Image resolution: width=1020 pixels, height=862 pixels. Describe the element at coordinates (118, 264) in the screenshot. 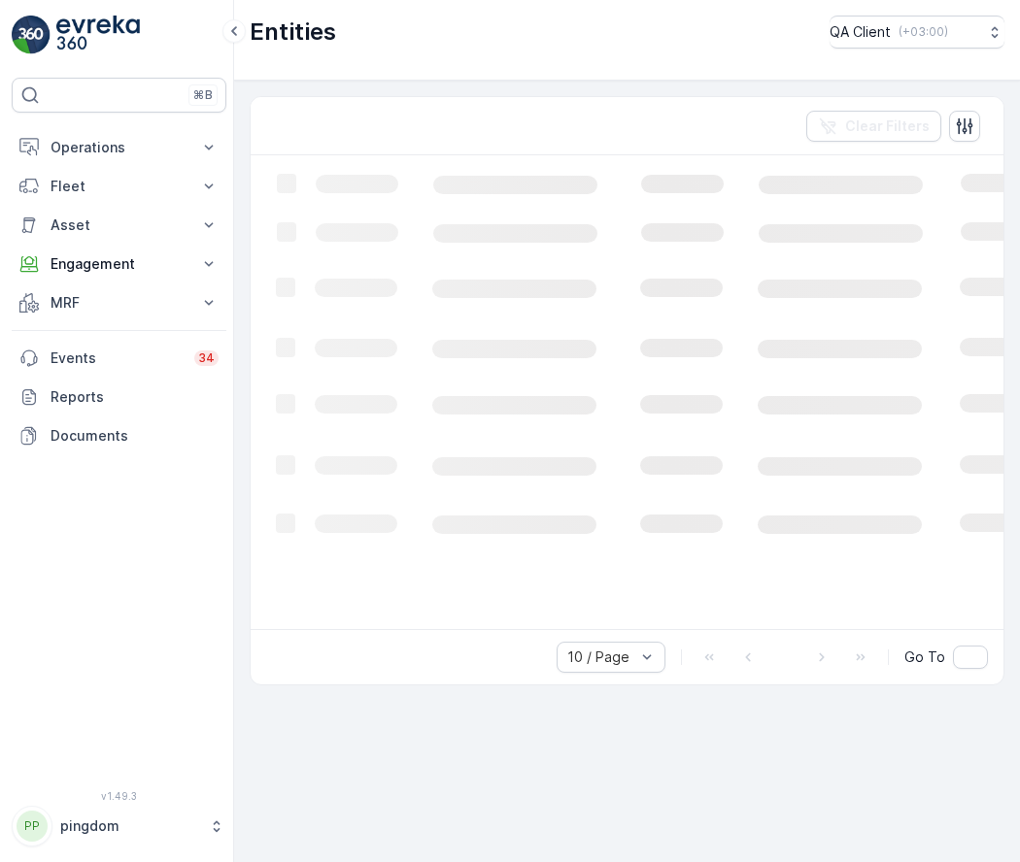

I see `p: Engagement` at that location.